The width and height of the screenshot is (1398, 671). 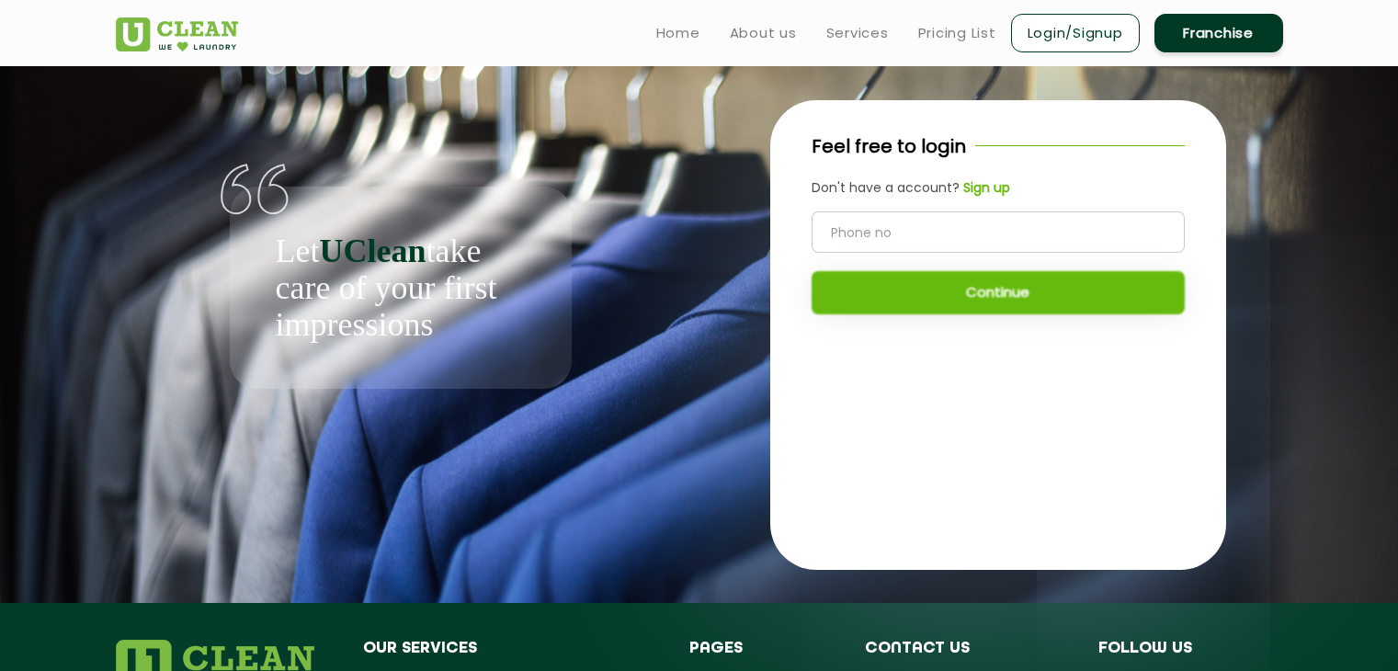 I want to click on b: Sign up, so click(x=986, y=187).